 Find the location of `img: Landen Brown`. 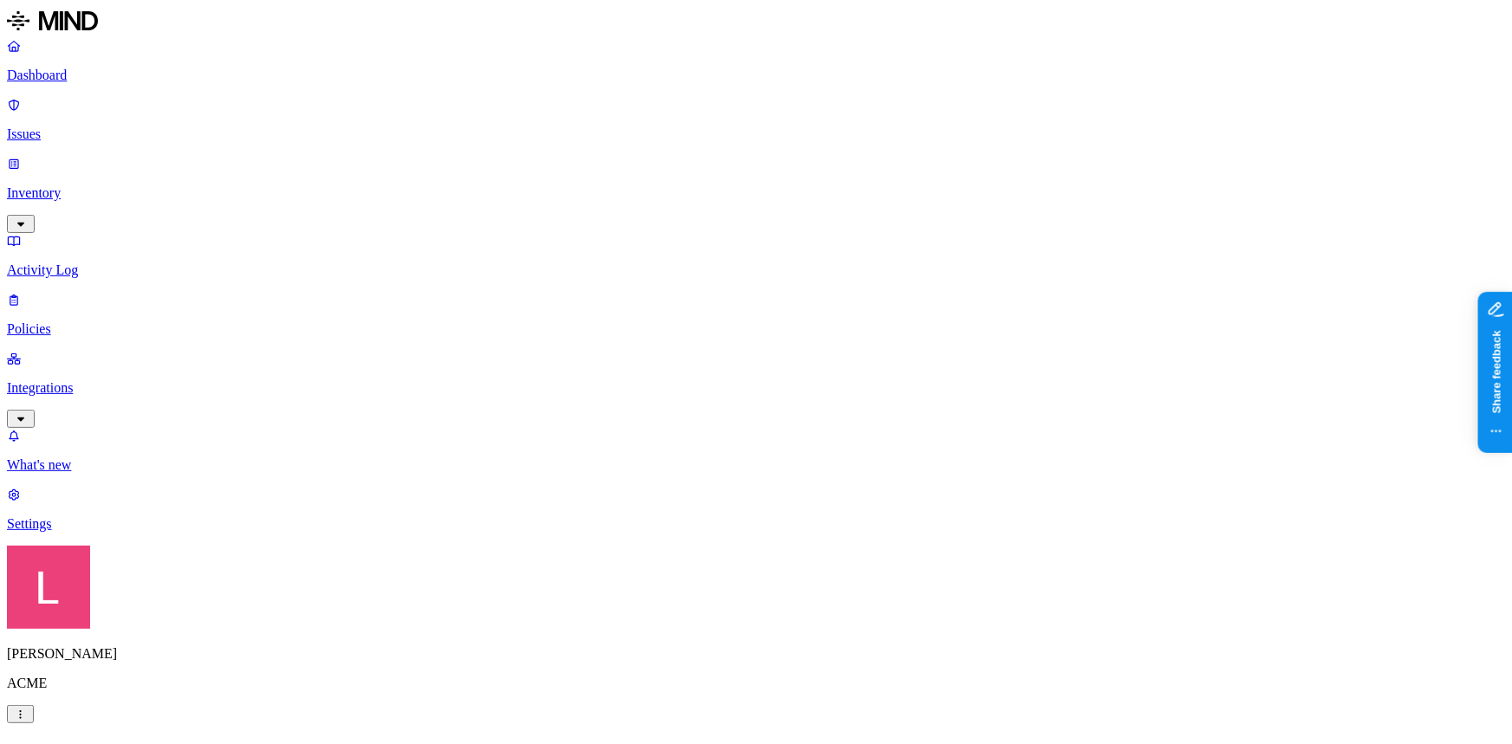

img: Landen Brown is located at coordinates (49, 587).